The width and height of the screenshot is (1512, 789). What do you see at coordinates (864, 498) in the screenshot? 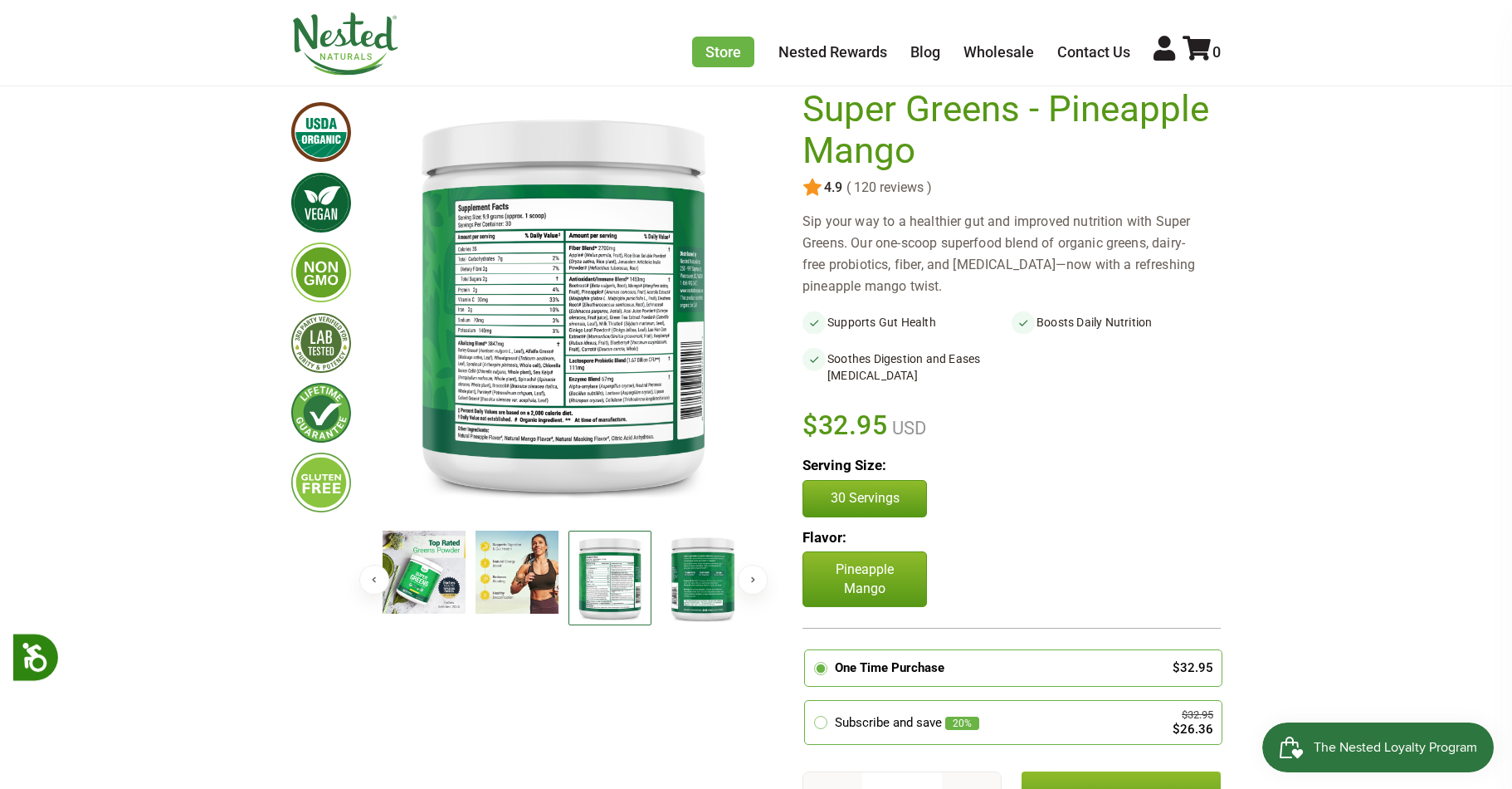
I see `button: 30 Servings` at bounding box center [864, 498].